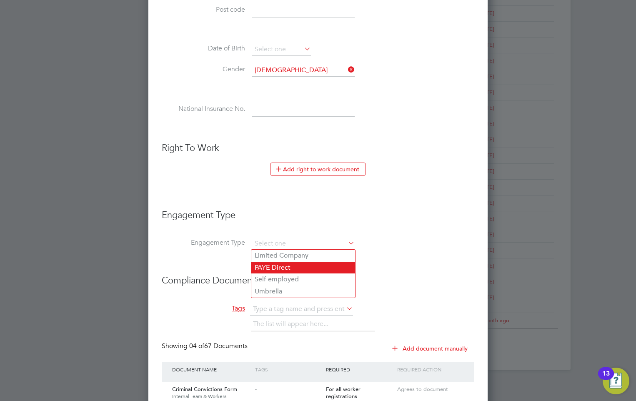 This screenshot has width=636, height=401. I want to click on li: Umbrella, so click(303, 292).